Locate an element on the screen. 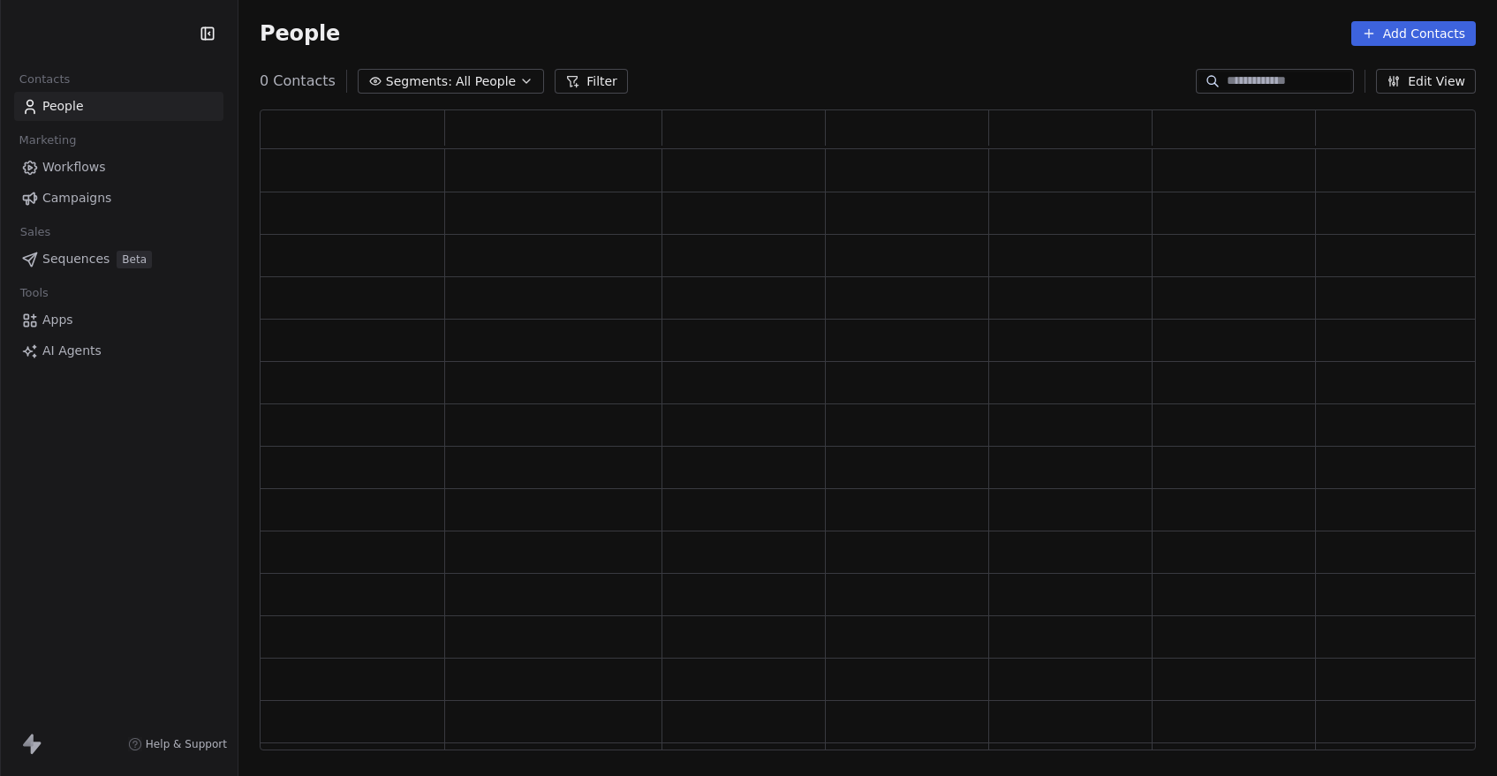  button: Edit View is located at coordinates (1426, 81).